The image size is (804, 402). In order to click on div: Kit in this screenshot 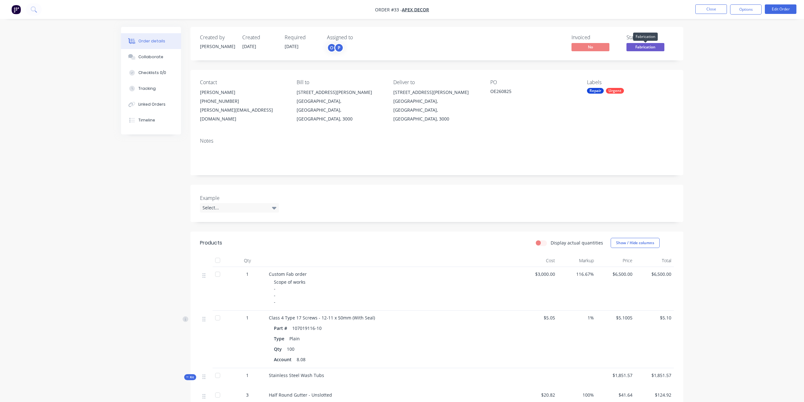, I will do `click(190, 377)`.